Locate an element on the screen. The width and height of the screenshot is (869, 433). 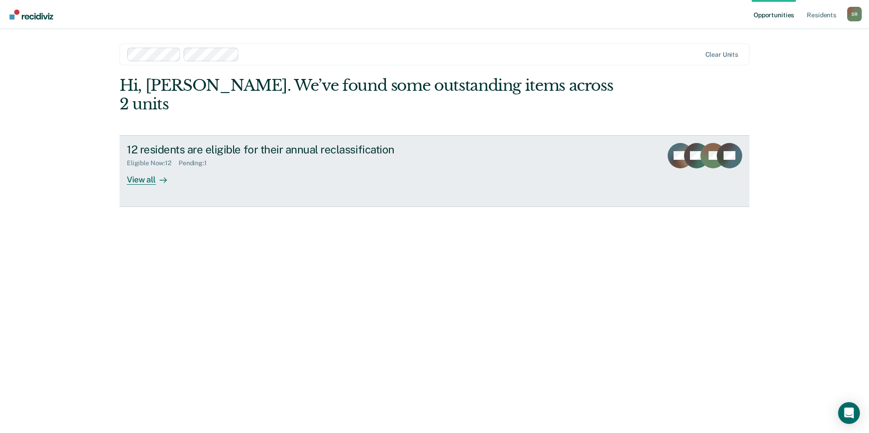
div: 12 residents are eligible for their annual reclassification is located at coordinates (286, 149).